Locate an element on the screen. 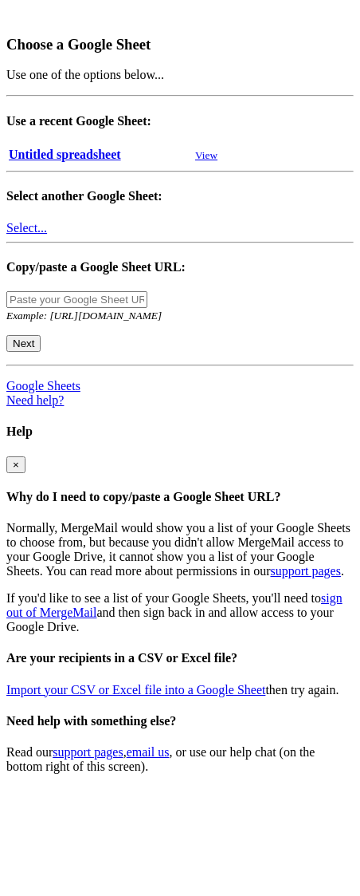 The height and width of the screenshot is (896, 360). button: Close is located at coordinates (16, 464).